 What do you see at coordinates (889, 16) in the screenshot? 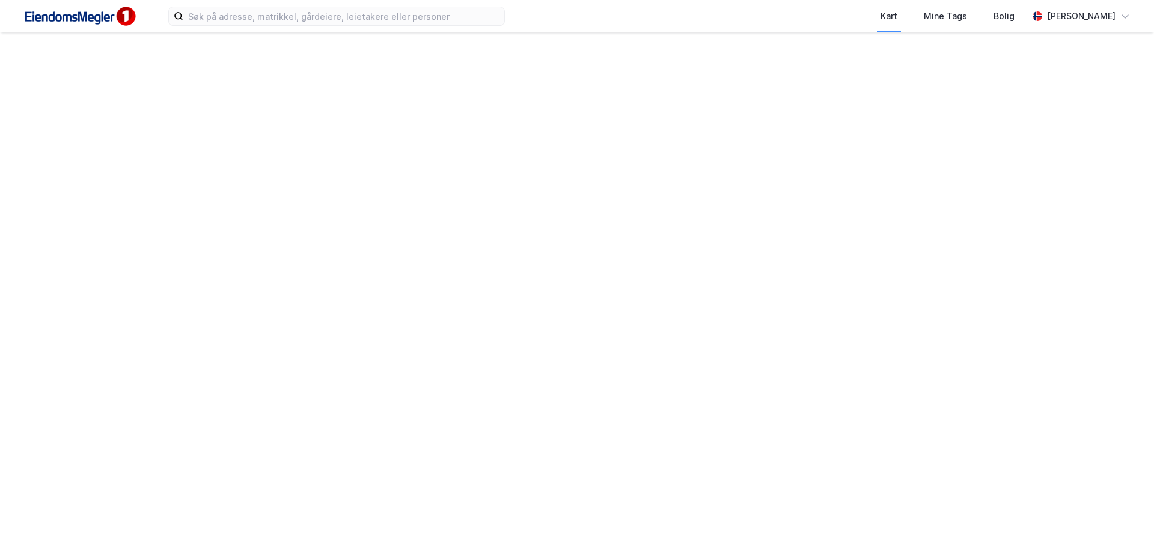
I see `div: Kart` at bounding box center [889, 16].